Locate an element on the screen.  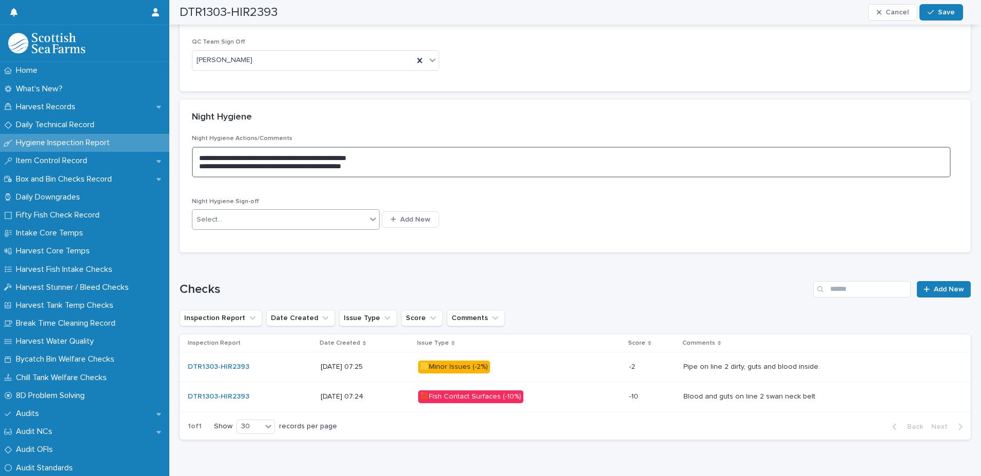
button: Comments is located at coordinates (476, 318).